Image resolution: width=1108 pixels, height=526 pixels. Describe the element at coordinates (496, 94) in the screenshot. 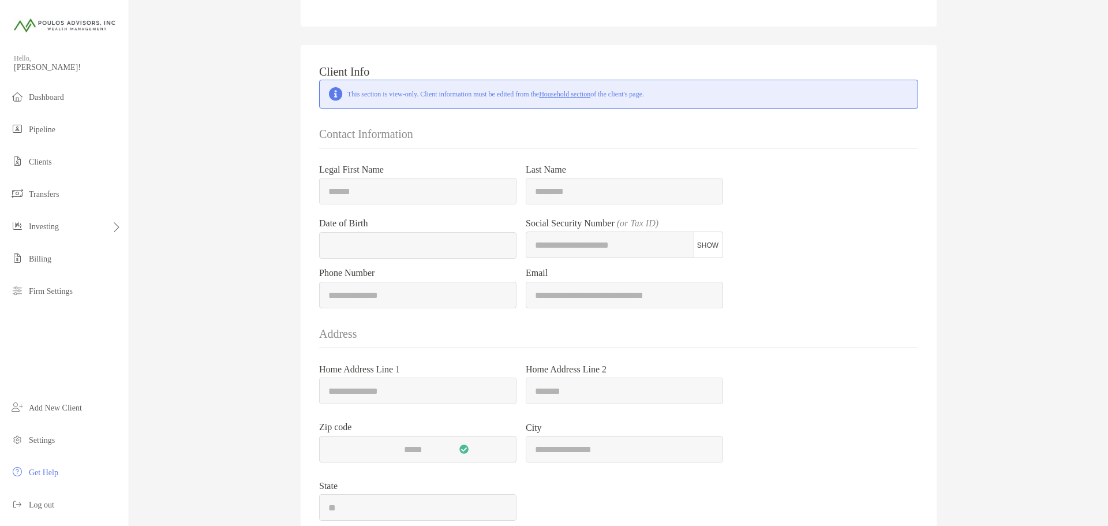

I see `div: This section is view-only. Client information must be edited from the of the client's page.` at that location.